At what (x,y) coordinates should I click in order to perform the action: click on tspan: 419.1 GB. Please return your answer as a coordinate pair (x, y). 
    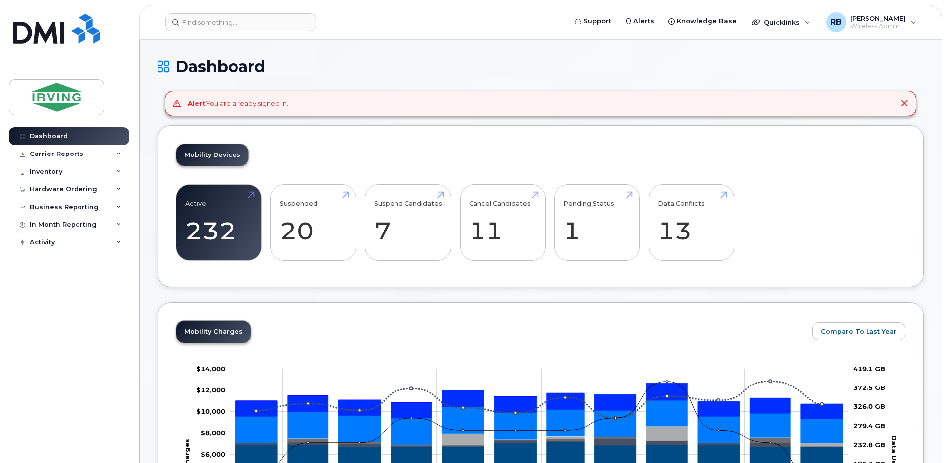
    Looking at the image, I should click on (869, 368).